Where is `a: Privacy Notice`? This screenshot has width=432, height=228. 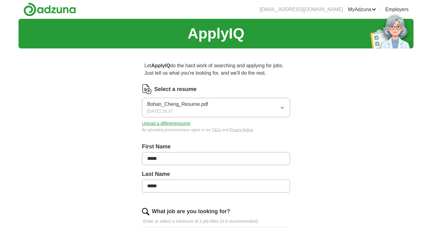
a: Privacy Notice is located at coordinates (241, 130).